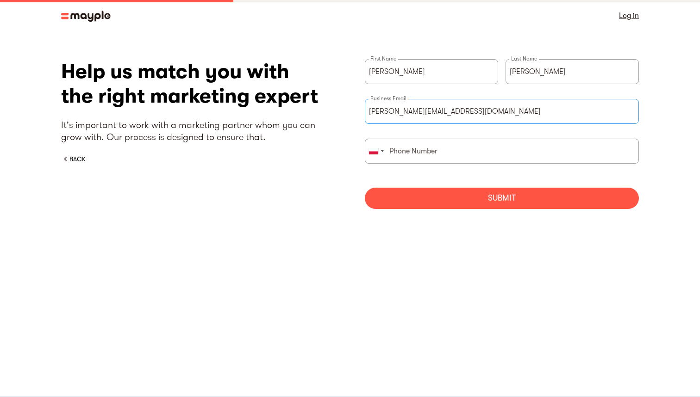  I want to click on div: Poland (Polska): +48, so click(376, 151).